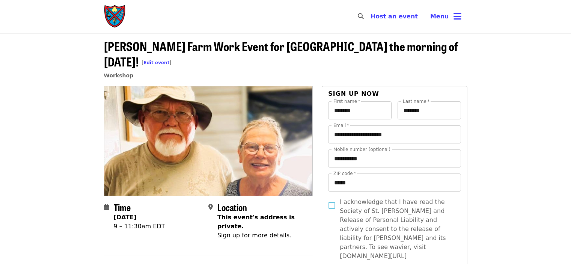 The height and width of the screenshot is (264, 571). I want to click on input: Mobile number (optional), so click(394, 158).